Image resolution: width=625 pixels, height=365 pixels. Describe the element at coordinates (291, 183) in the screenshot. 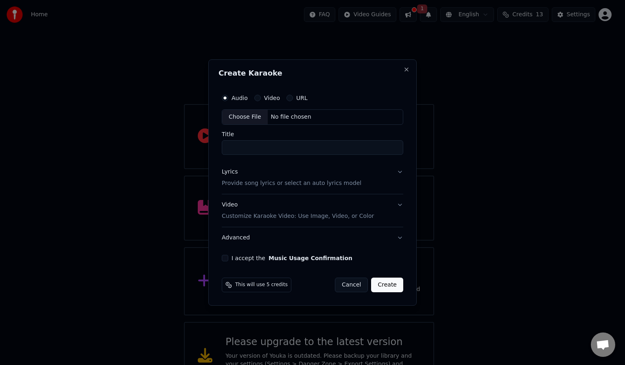

I see `p: Provide song lyrics or select an auto lyrics model` at that location.